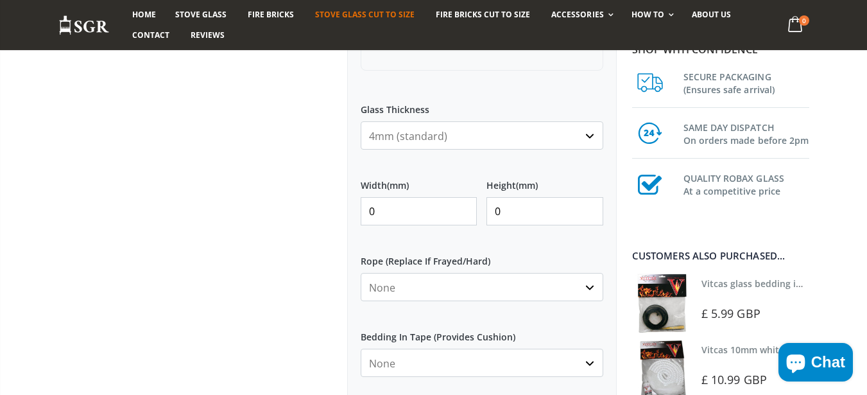  What do you see at coordinates (482, 256) in the screenshot?
I see `label: Rope (Replace If Frayed/Hard)` at bounding box center [482, 256].